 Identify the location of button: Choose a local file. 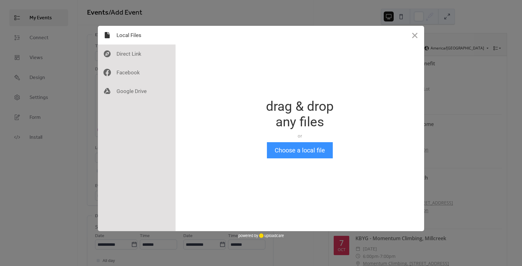
(300, 150).